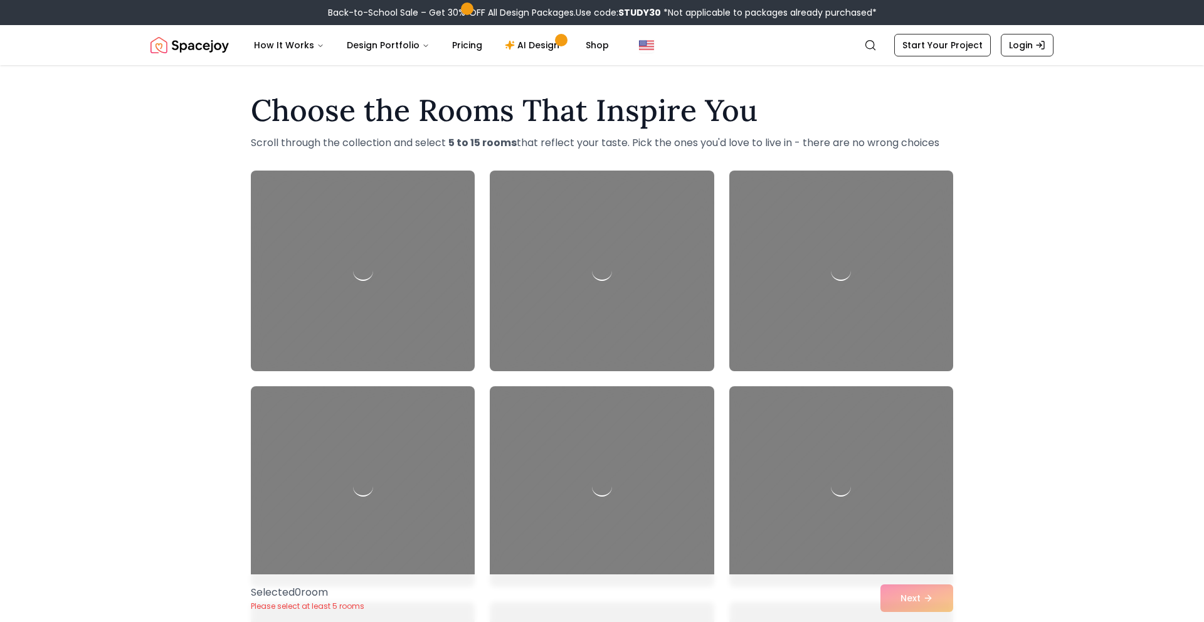  Describe the element at coordinates (388, 45) in the screenshot. I see `button: Design Portfolio` at that location.